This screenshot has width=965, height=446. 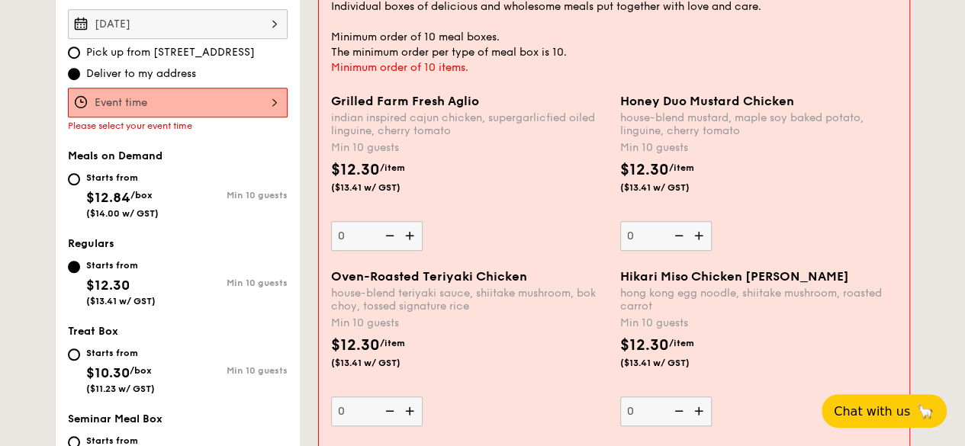 What do you see at coordinates (178, 102) in the screenshot?
I see `input: Event time` at bounding box center [178, 102].